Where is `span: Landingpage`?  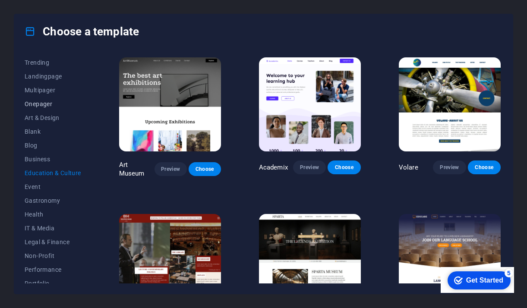 span: Landingpage is located at coordinates (53, 76).